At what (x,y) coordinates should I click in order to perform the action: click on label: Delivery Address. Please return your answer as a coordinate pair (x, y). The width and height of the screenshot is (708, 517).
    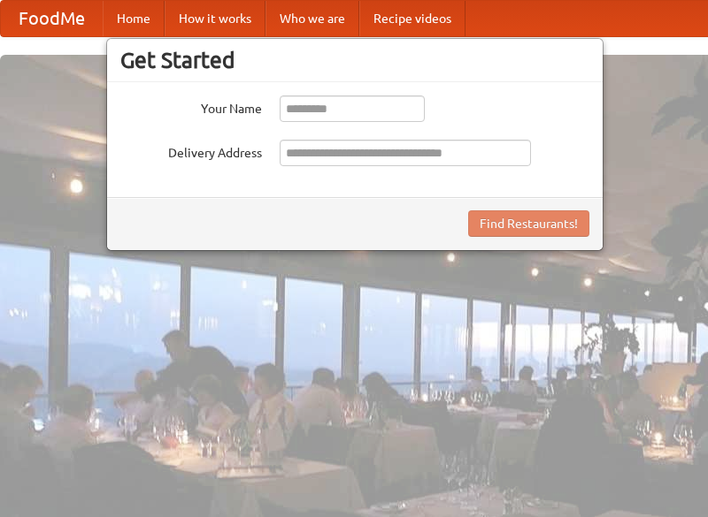
    Looking at the image, I should click on (191, 150).